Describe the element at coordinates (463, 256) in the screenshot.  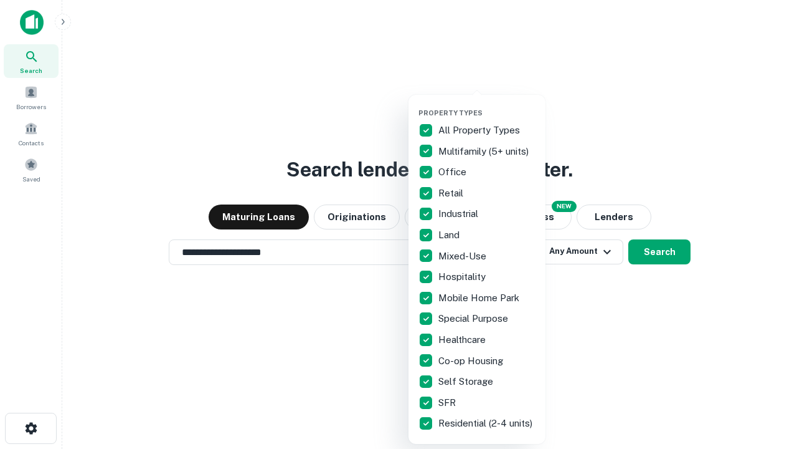
I see `p: Mixed-Use` at that location.